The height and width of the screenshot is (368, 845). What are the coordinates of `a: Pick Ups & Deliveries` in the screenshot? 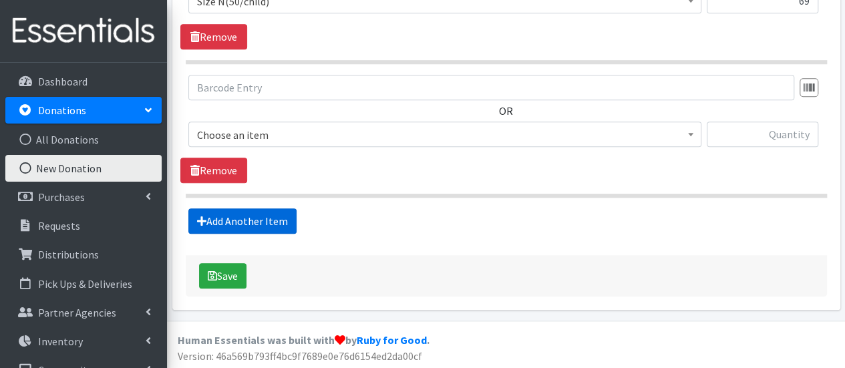 It's located at (83, 284).